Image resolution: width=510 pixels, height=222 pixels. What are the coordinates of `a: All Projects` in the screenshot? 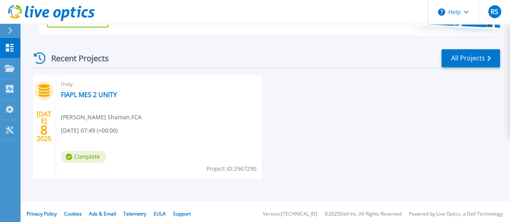 It's located at (471, 58).